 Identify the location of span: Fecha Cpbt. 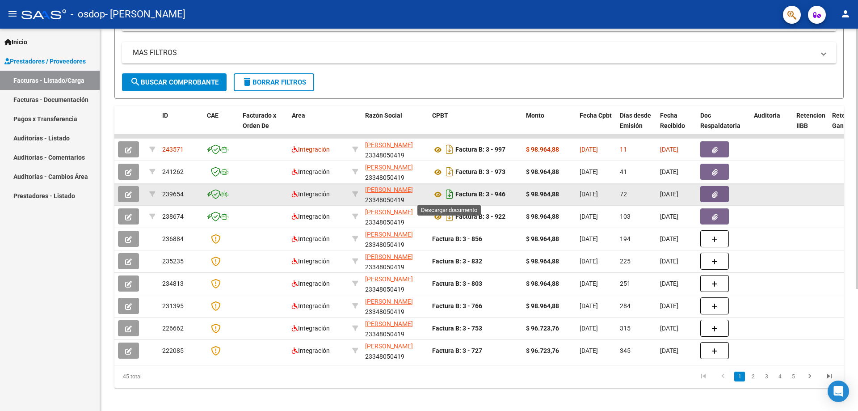
(596, 115).